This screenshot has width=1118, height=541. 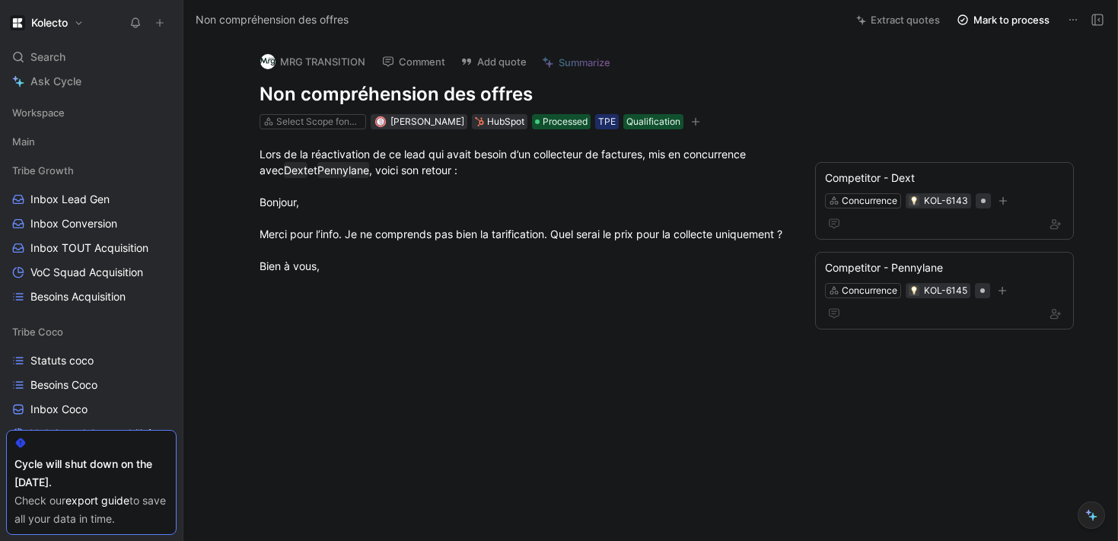 I want to click on span: Tribe Growth, so click(x=43, y=171).